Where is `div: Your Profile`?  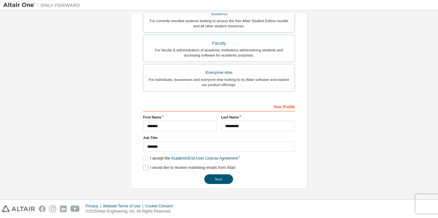 div: Your Profile is located at coordinates (219, 106).